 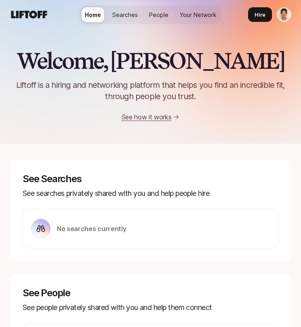 What do you see at coordinates (284, 15) in the screenshot?
I see `img: Jeremy Chen` at bounding box center [284, 15].